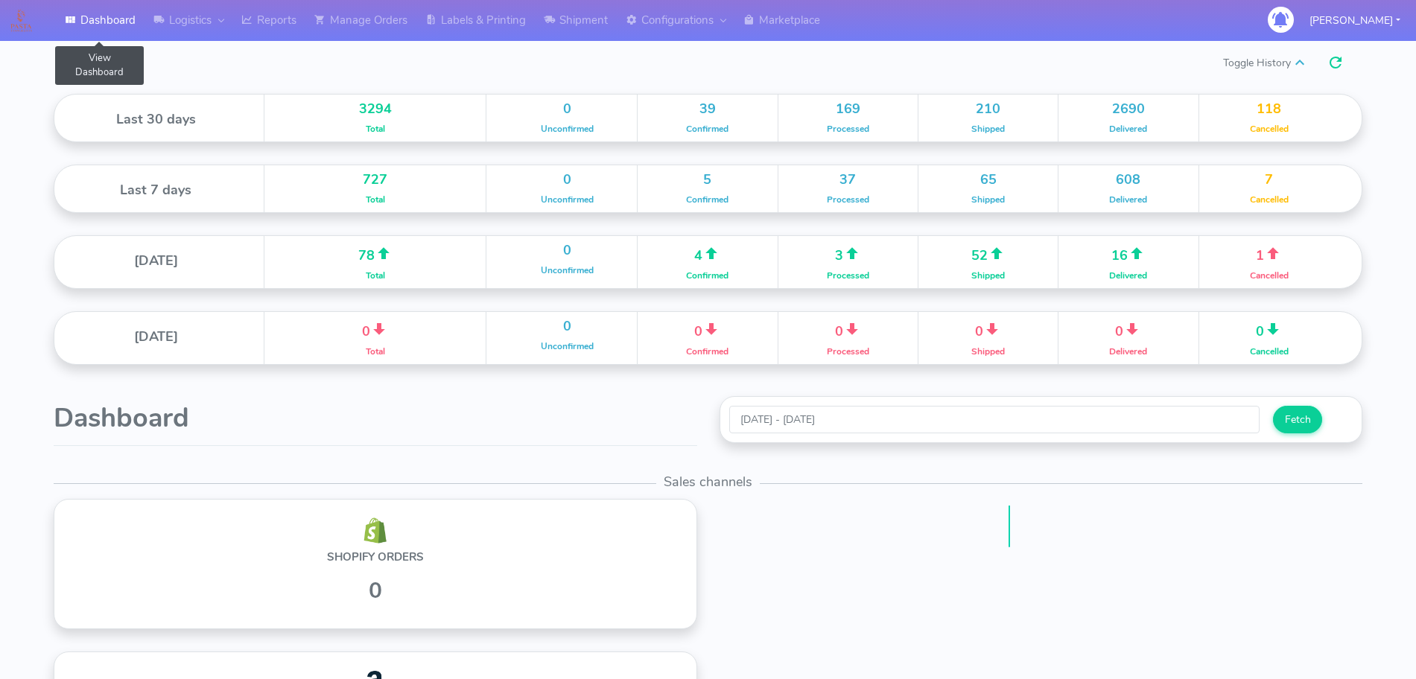 The height and width of the screenshot is (679, 1416). Describe the element at coordinates (988, 253) in the screenshot. I see `h4: 52` at that location.